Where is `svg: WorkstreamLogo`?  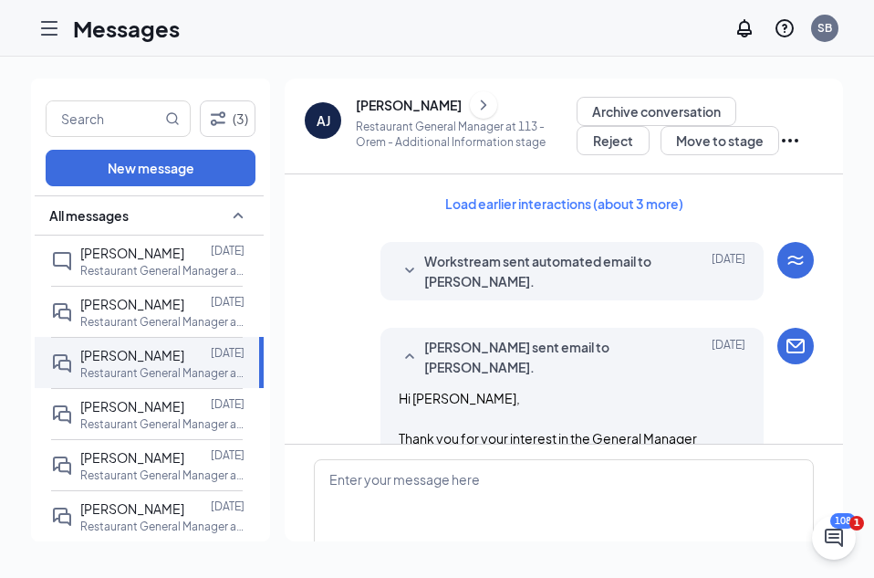
svg: WorkstreamLogo is located at coordinates (796, 260).